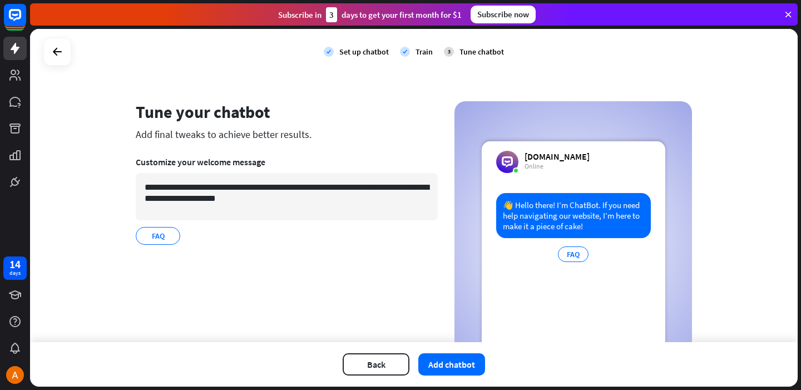 The image size is (801, 390). Describe the element at coordinates (364, 52) in the screenshot. I see `div: Set up chatbot` at that location.